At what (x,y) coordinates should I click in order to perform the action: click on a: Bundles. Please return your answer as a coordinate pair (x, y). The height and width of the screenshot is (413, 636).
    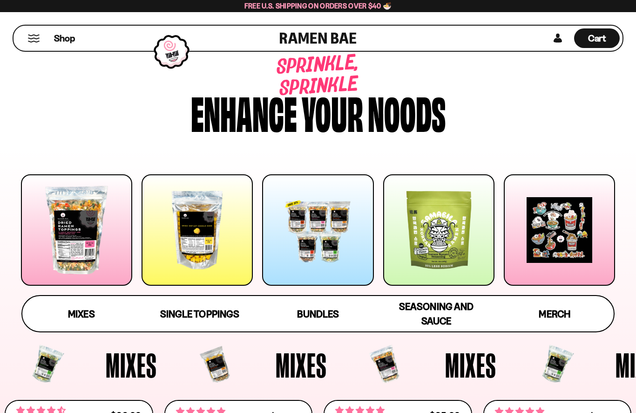
    Looking at the image, I should click on (318, 314).